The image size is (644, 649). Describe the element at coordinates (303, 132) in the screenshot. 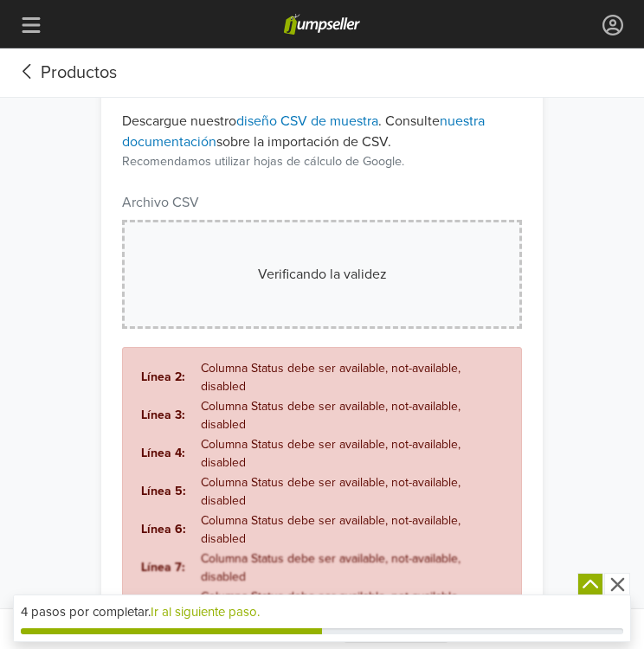

I see `span: Descargue nuestro . Consulte sobre la importación de CSV.` at that location.